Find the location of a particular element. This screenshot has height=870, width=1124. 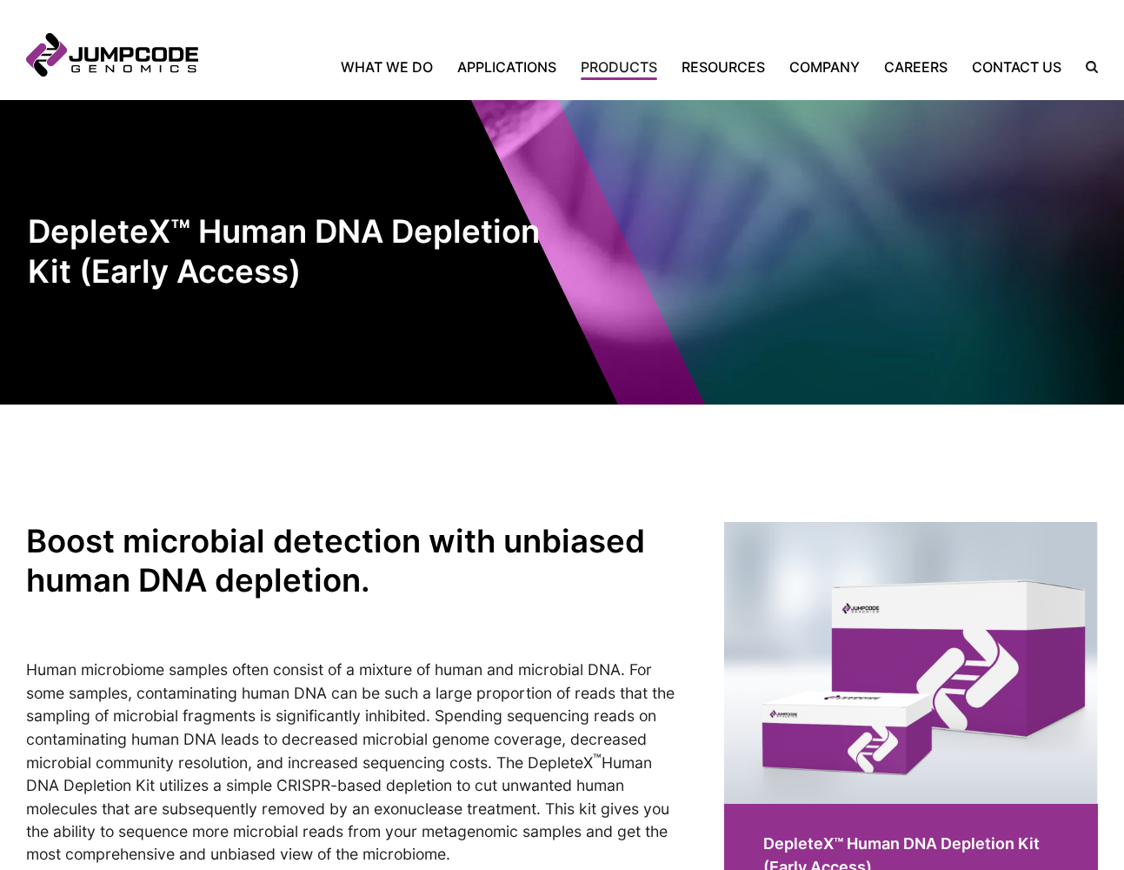

sup: ™ is located at coordinates (597, 759).